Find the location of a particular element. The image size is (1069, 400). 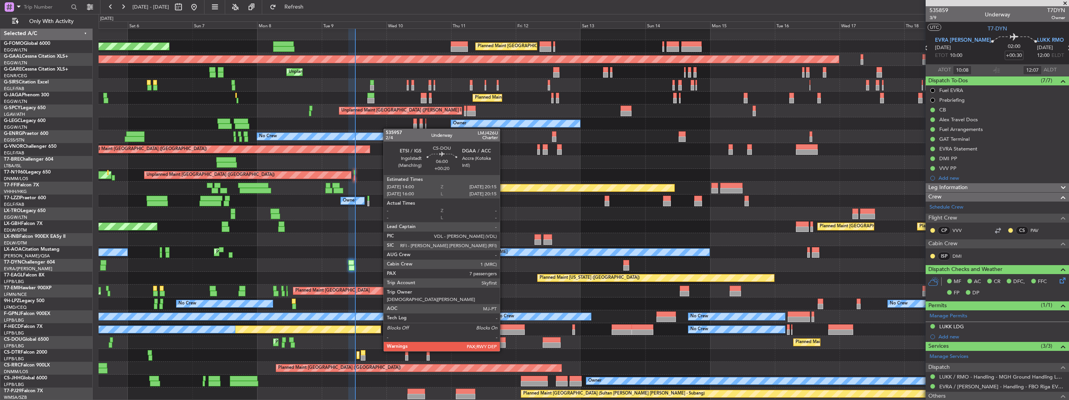

button: Only With Activity is located at coordinates (46, 21).